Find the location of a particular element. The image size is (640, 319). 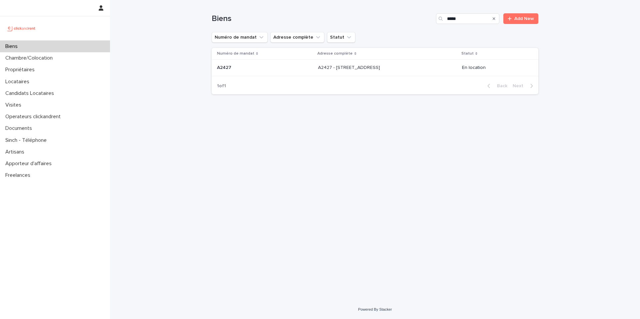

button: Adresse complète is located at coordinates (297, 37).